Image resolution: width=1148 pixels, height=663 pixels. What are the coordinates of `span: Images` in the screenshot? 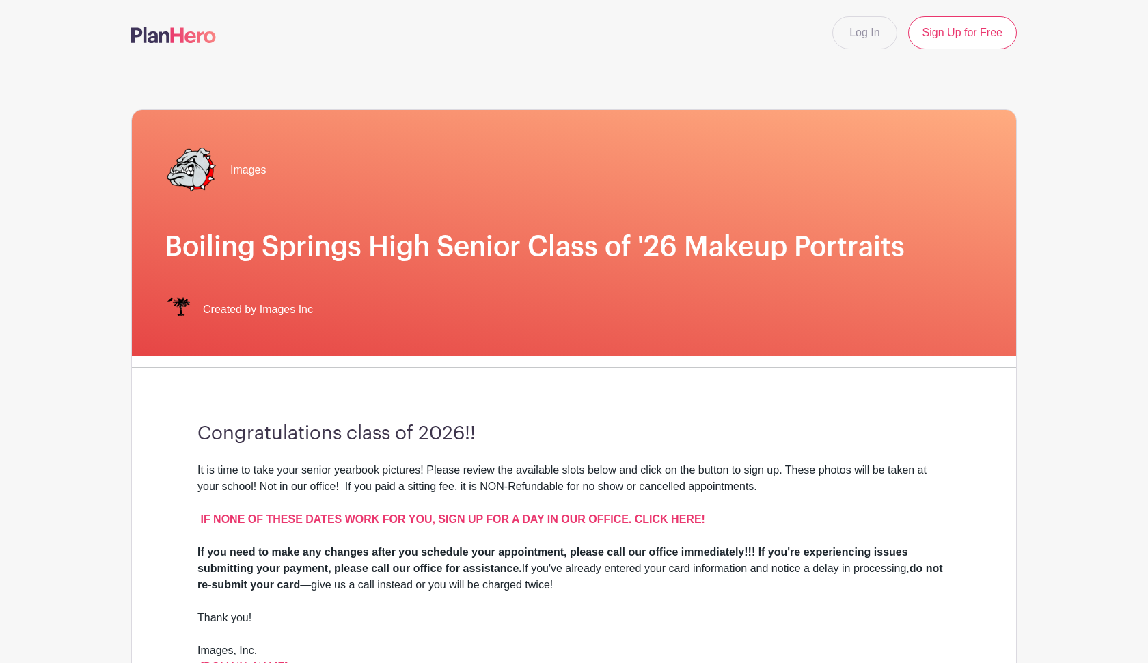 It's located at (248, 170).